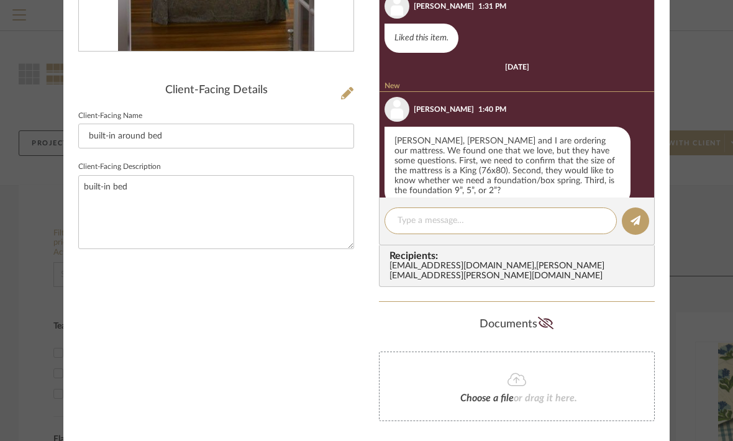 The image size is (733, 441). I want to click on div: New, so click(519, 86).